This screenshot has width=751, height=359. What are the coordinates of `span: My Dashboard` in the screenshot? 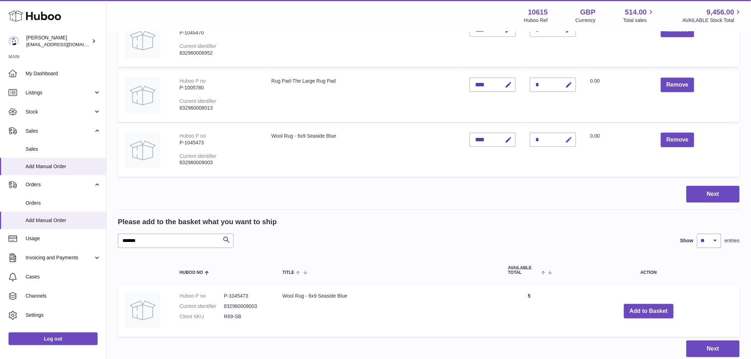 It's located at (63, 73).